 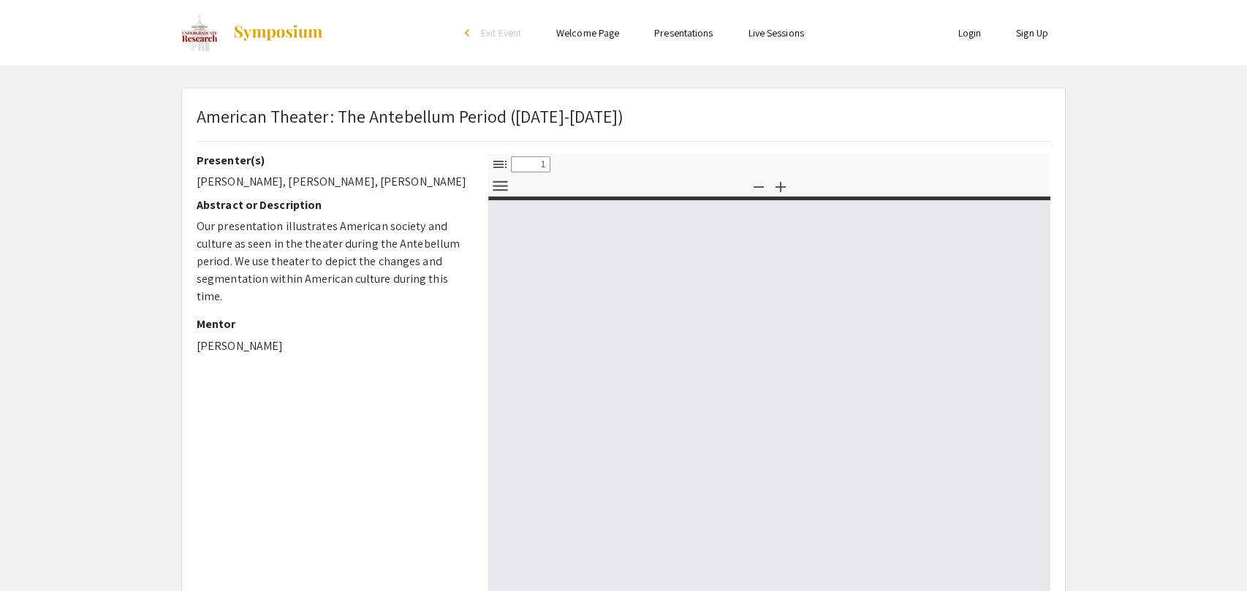 I want to click on a: Sign Up, so click(x=1032, y=33).